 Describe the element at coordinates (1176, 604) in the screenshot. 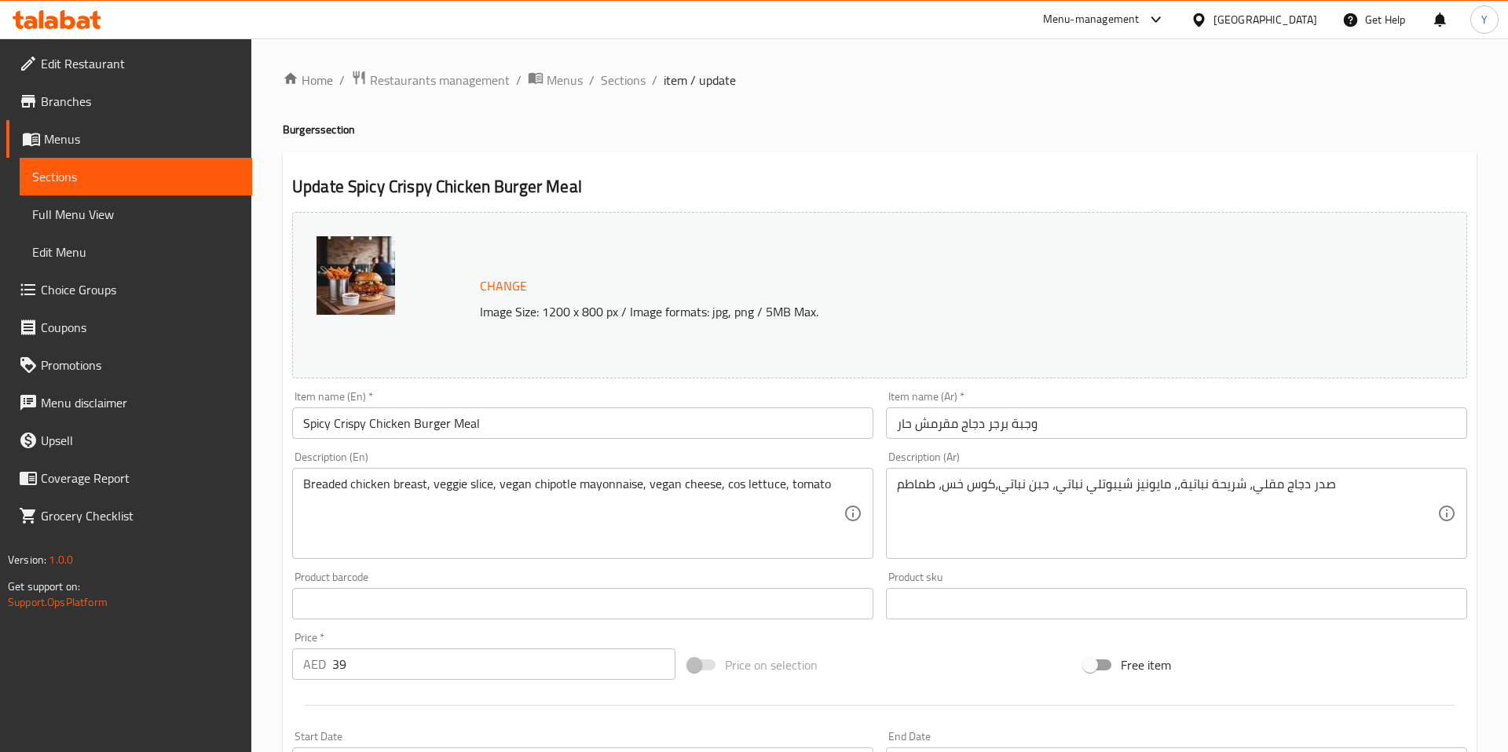

I see `input: Please enter product sku` at that location.